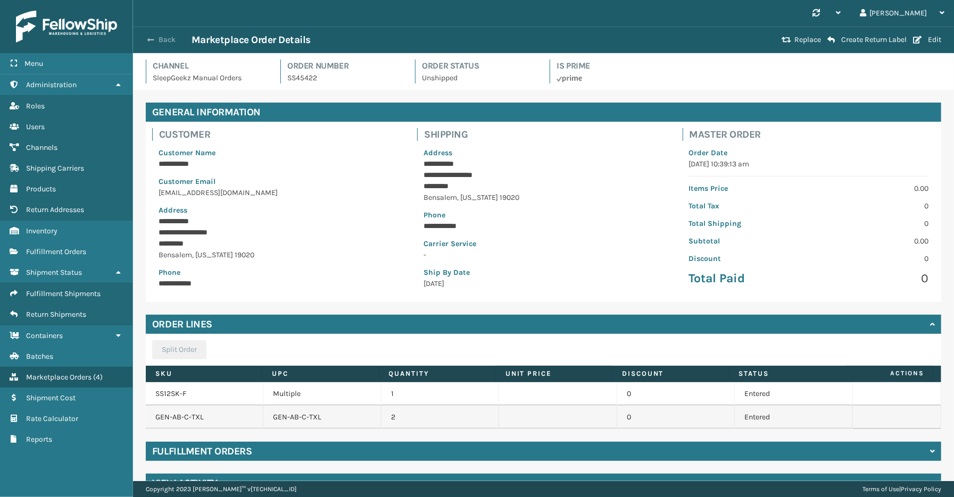  Describe the element at coordinates (880, 489) in the screenshot. I see `a: Terms of Use` at that location.